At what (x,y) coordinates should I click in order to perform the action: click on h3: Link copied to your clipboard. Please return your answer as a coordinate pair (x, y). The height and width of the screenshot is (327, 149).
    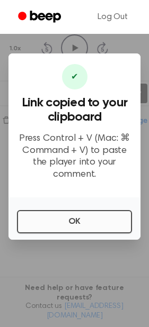
    Looking at the image, I should click on (74, 110).